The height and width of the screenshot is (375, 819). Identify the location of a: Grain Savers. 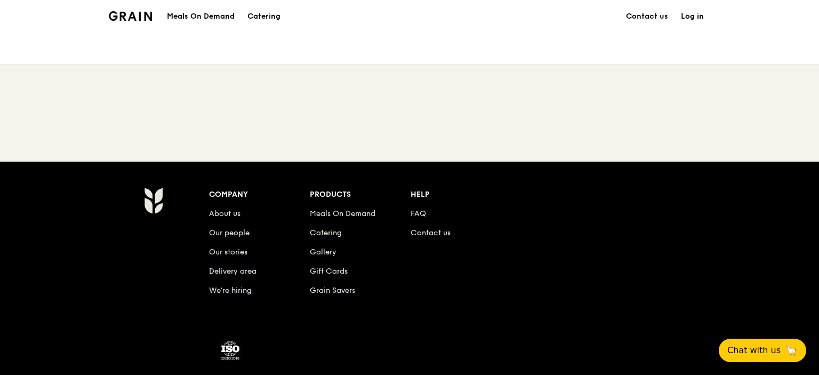
(332, 290).